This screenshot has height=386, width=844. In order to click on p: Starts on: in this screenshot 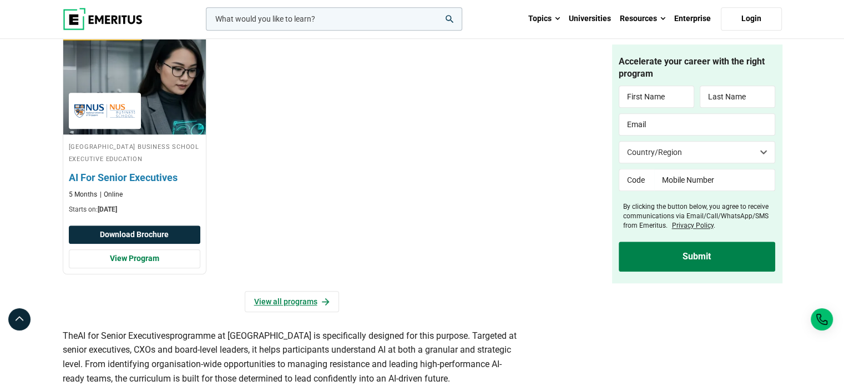, I will do `click(134, 209)`.